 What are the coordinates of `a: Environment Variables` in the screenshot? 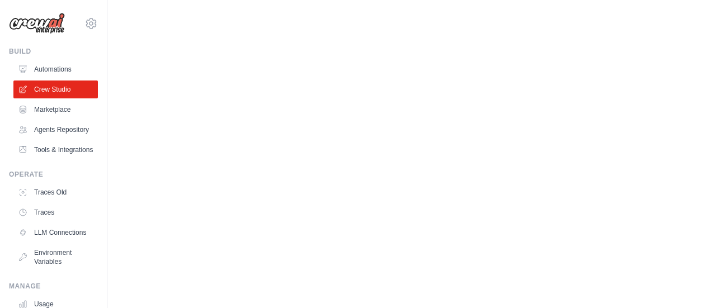 It's located at (55, 257).